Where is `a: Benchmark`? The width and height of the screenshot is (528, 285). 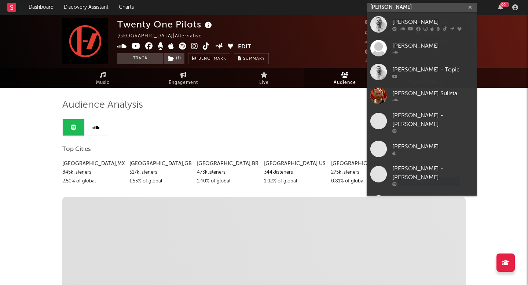 a: Benchmark is located at coordinates (209, 59).